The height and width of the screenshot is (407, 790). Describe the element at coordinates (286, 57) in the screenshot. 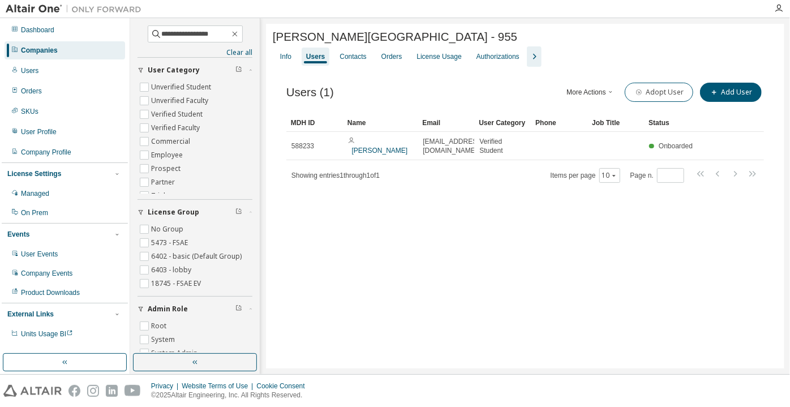

I see `div: Info` at that location.